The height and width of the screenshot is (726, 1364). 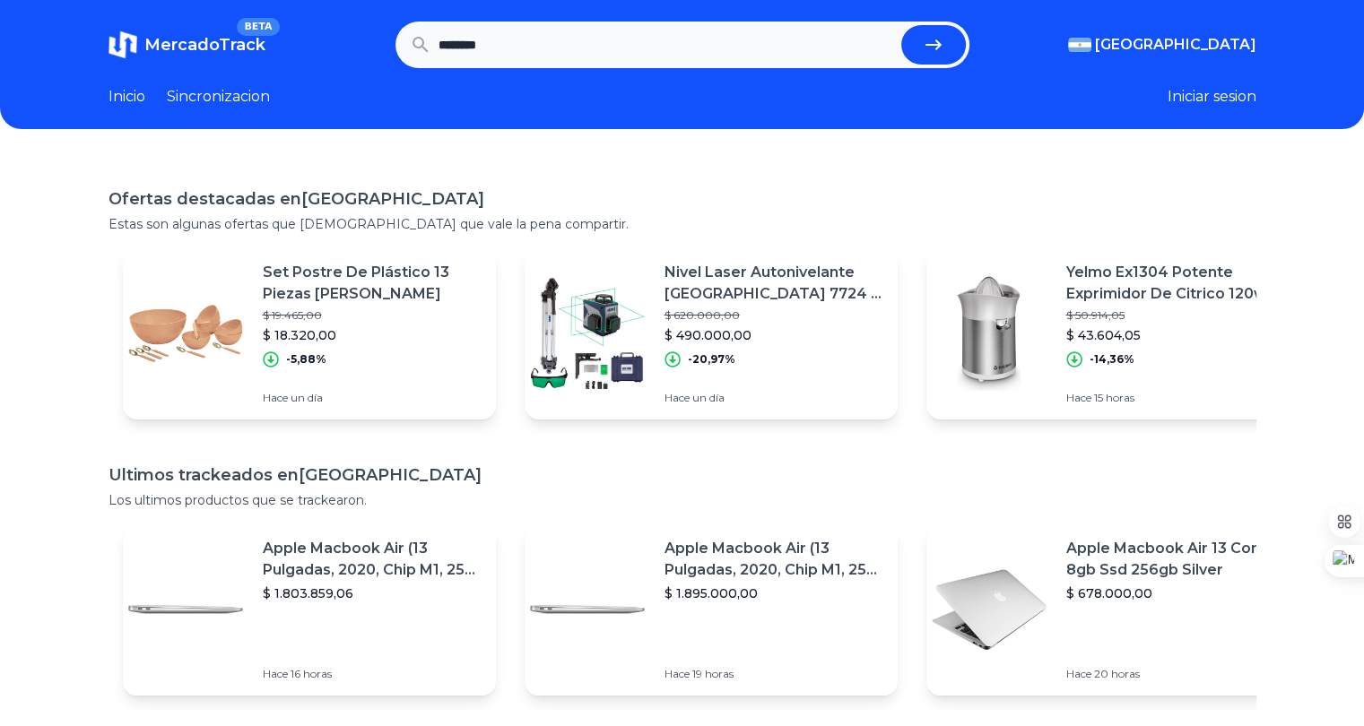 What do you see at coordinates (186, 45) in the screenshot?
I see `a: MercadoTrackBETA` at bounding box center [186, 45].